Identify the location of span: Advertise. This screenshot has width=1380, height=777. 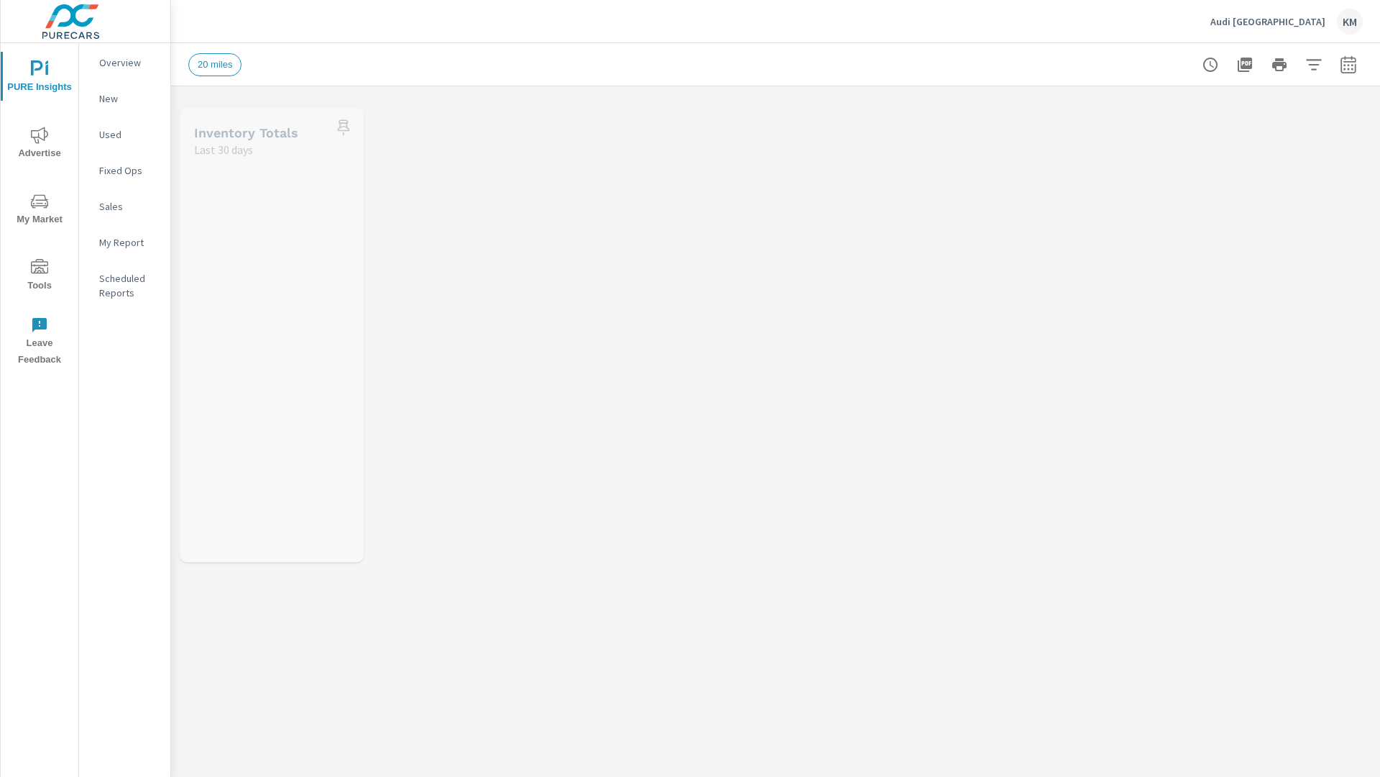
(40, 144).